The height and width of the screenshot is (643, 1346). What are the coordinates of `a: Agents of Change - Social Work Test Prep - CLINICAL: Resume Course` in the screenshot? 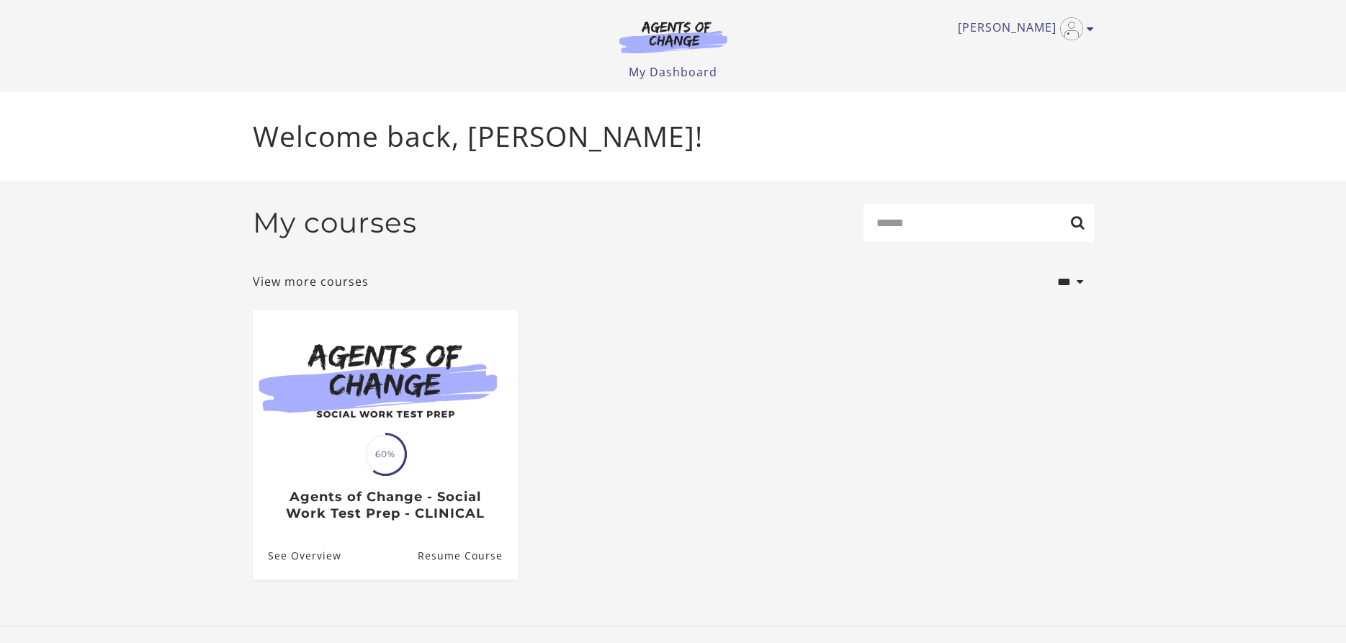 It's located at (467, 556).